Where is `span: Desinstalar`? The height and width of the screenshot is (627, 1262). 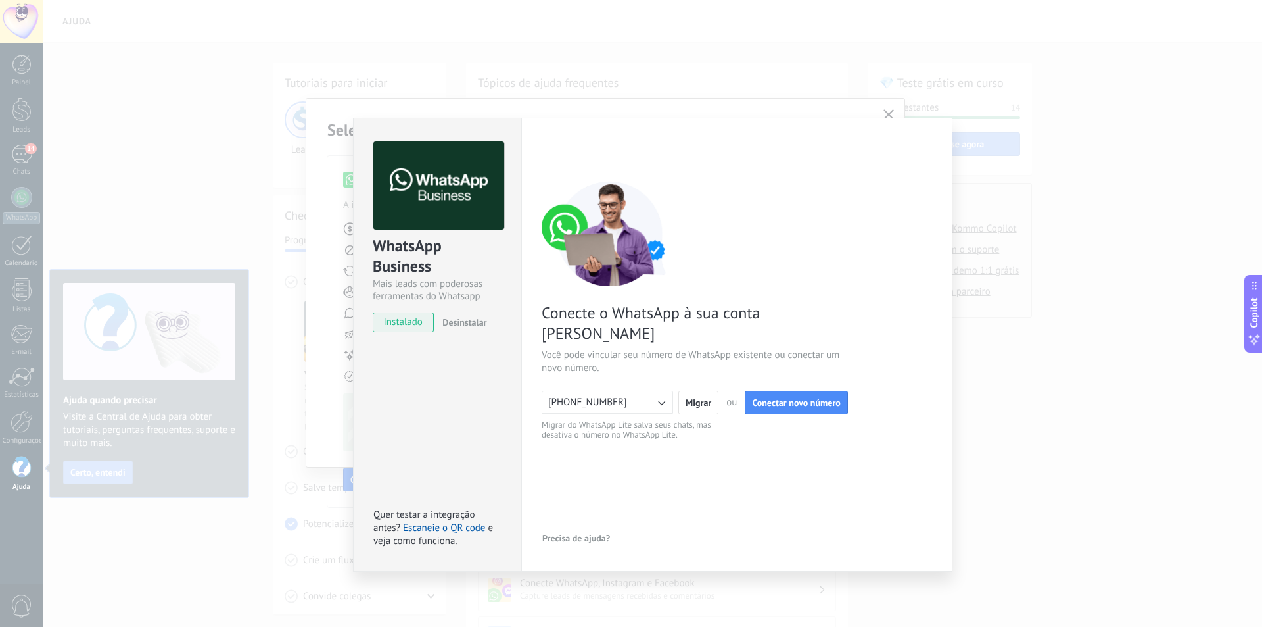 span: Desinstalar is located at coordinates (464, 322).